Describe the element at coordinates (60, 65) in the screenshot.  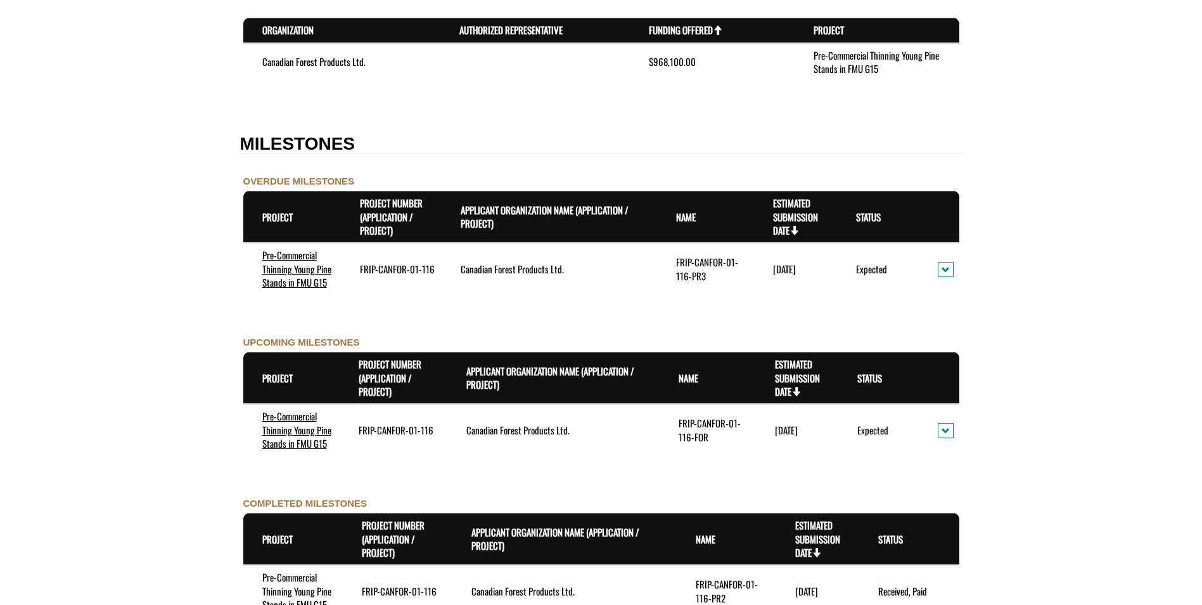
I see `a: FRIP Final Report - Template.docx` at that location.